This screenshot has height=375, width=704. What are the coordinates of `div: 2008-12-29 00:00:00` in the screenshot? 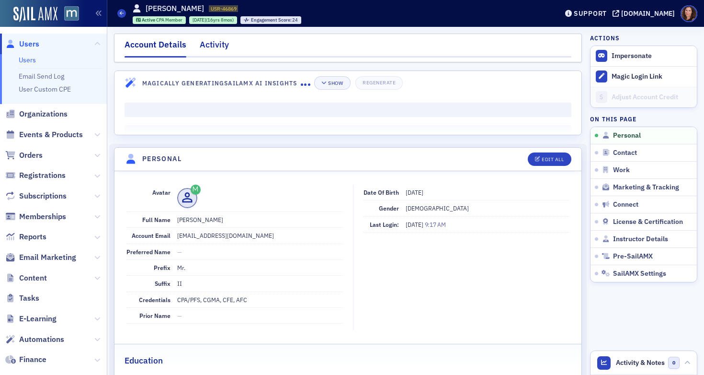 It's located at (213, 20).